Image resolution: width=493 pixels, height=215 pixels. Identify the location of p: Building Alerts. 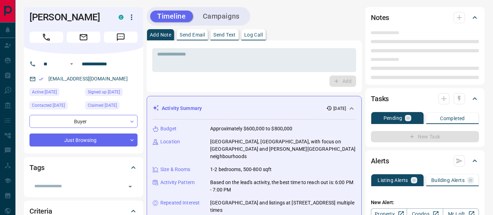
(448, 180).